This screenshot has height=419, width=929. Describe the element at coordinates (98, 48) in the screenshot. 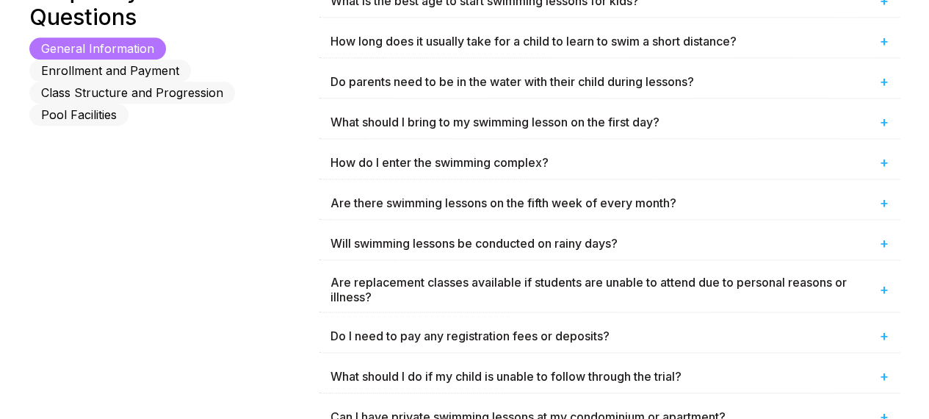

I see `button: General Information` at that location.